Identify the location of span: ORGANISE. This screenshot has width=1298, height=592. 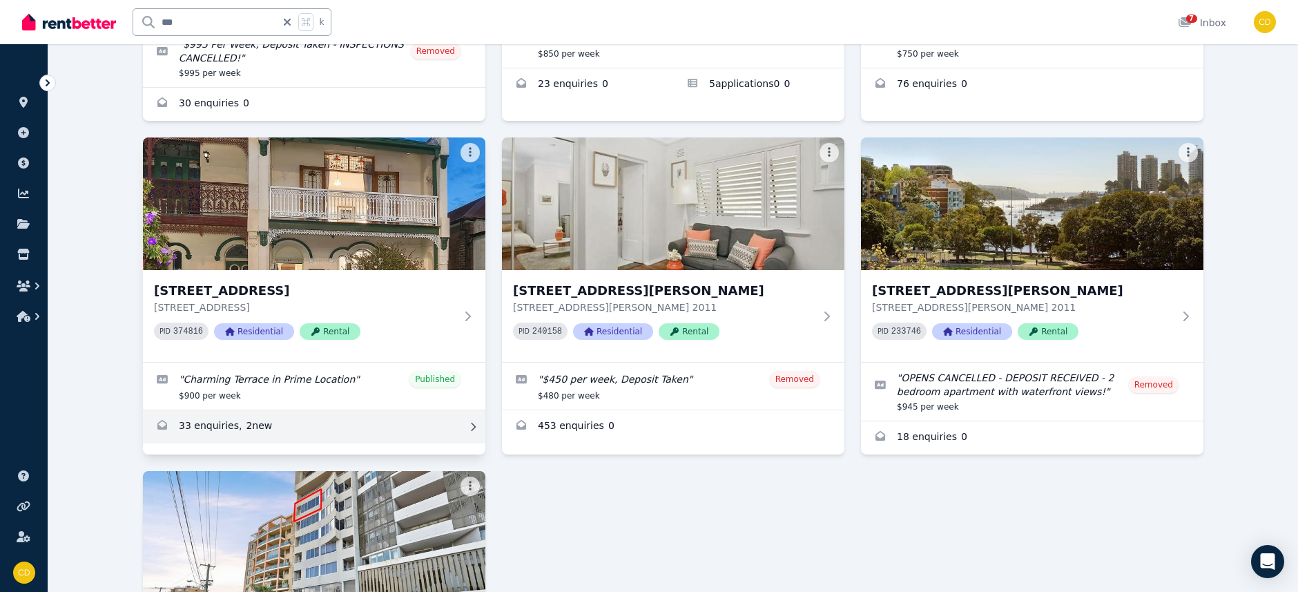
(32, 81).